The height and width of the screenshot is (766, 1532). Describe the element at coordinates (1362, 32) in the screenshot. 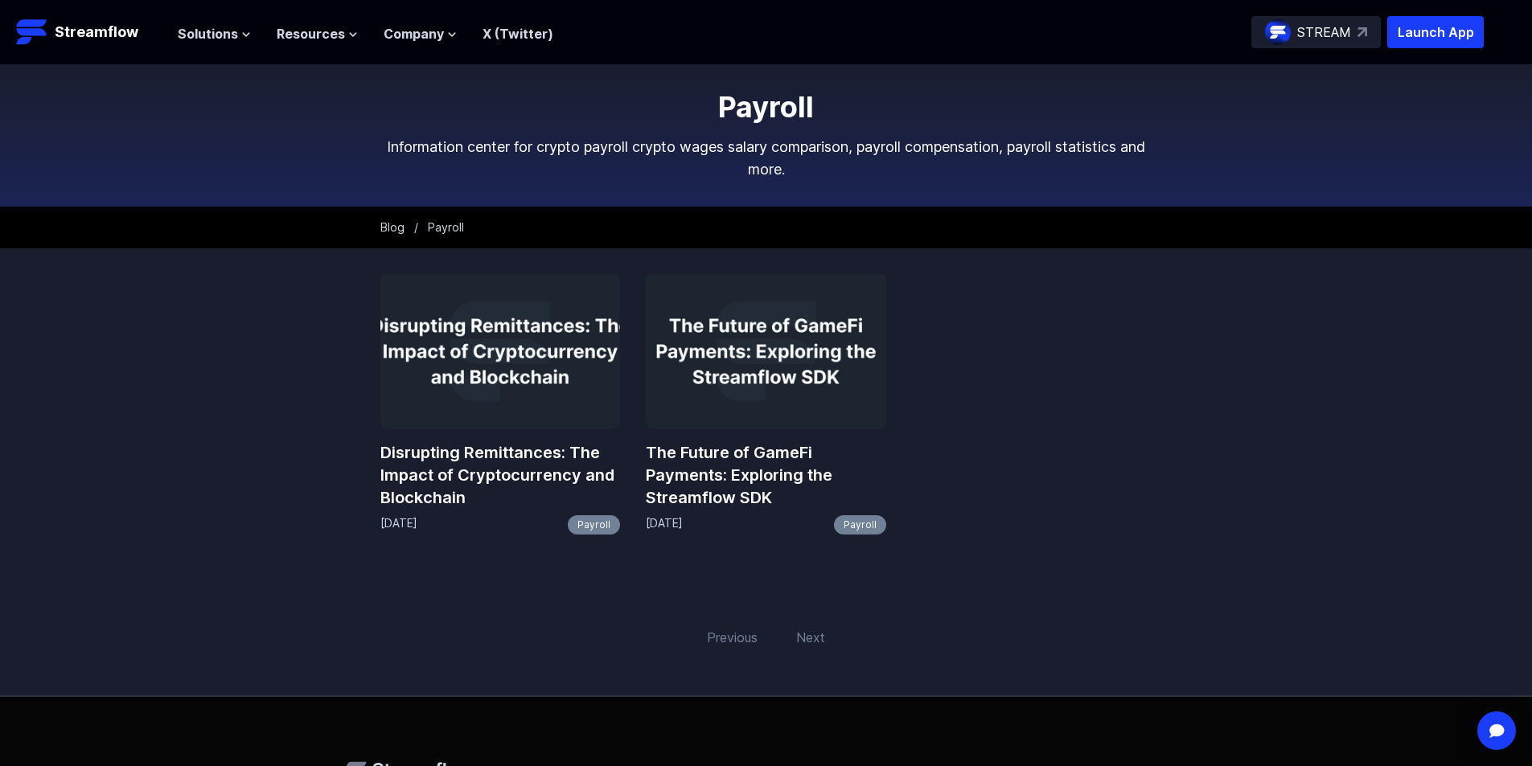

I see `img: top-right-arrow.svg` at that location.